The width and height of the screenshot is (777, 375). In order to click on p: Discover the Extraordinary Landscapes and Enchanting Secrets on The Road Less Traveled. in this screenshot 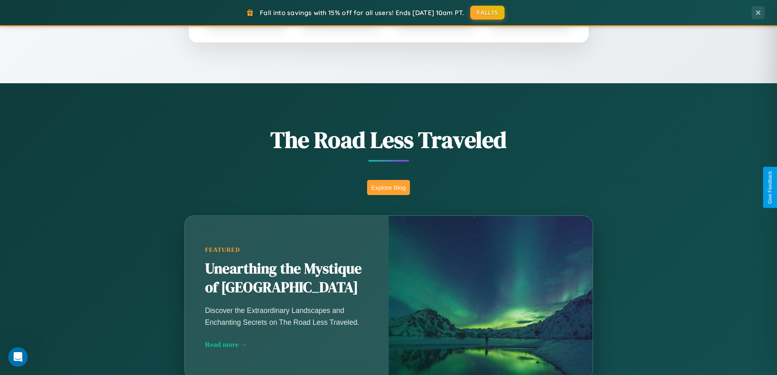, I will do `click(287, 316)`.